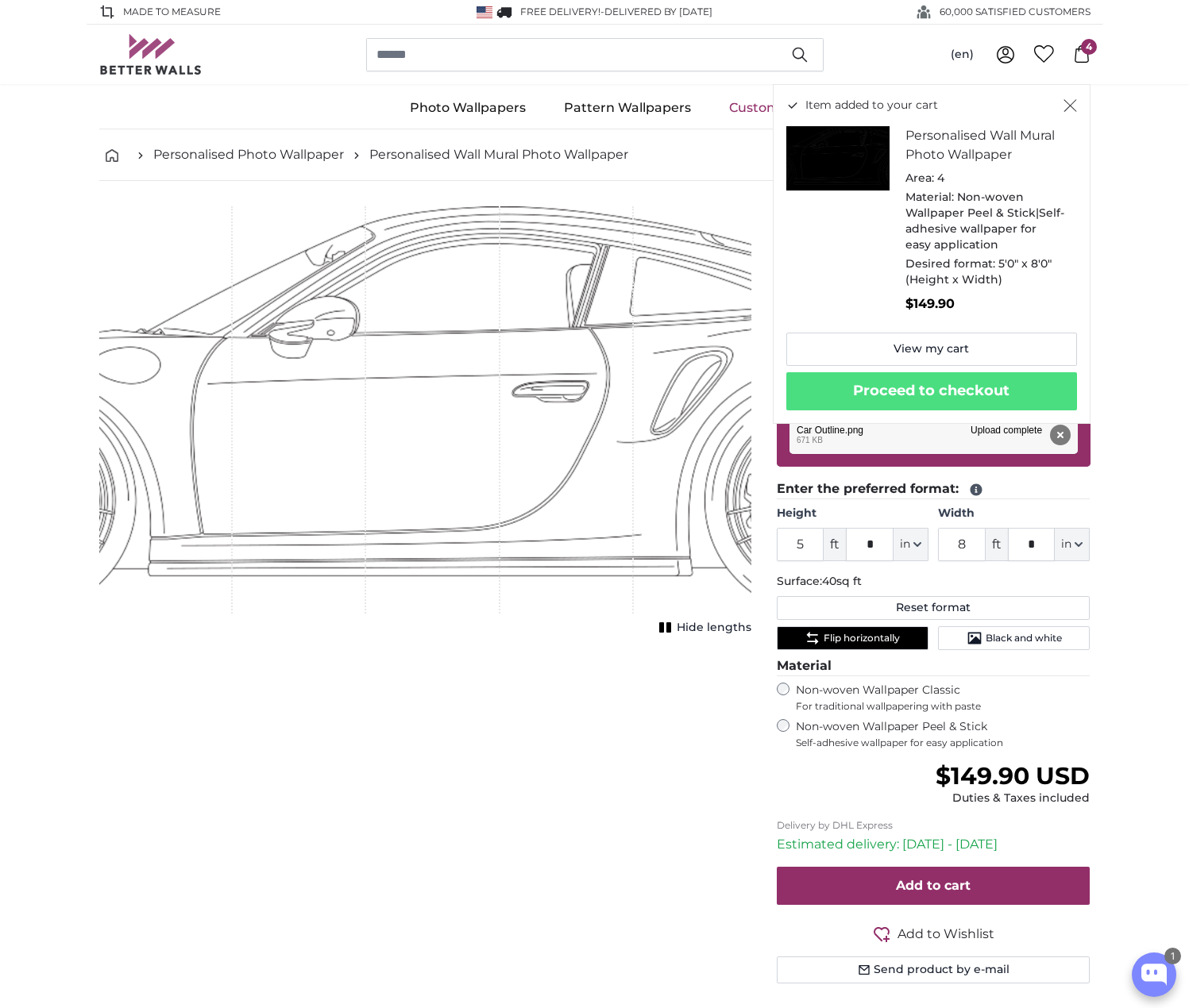  Describe the element at coordinates (985, 220) in the screenshot. I see `span: Non-woven Wallpaper Peel & Stick|Self-adhesive wallpaper for easy application` at that location.